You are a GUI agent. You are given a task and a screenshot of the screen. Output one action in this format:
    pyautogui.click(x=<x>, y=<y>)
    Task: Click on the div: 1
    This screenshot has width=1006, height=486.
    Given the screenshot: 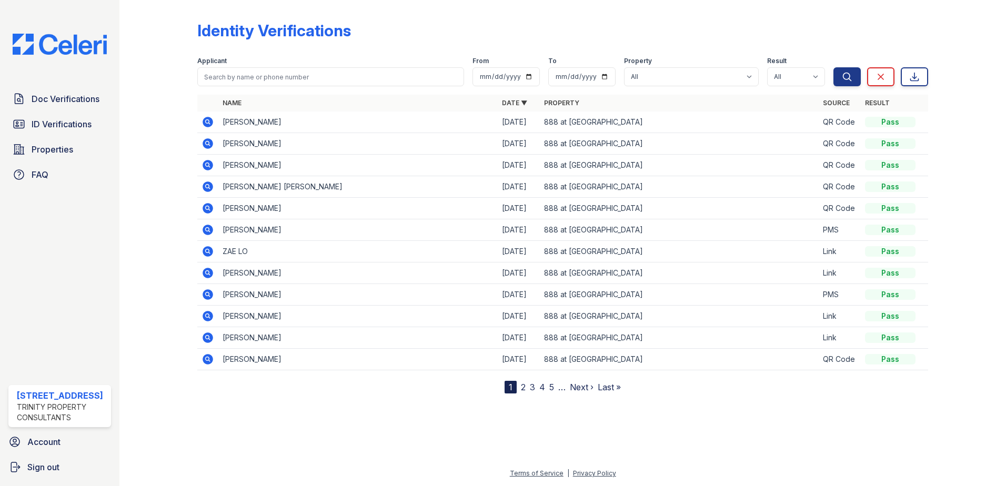 What is the action you would take?
    pyautogui.click(x=510, y=387)
    